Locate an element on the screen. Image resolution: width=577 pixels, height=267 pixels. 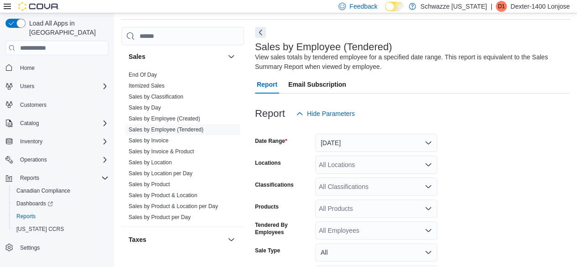
label: Classifications is located at coordinates (274, 185).